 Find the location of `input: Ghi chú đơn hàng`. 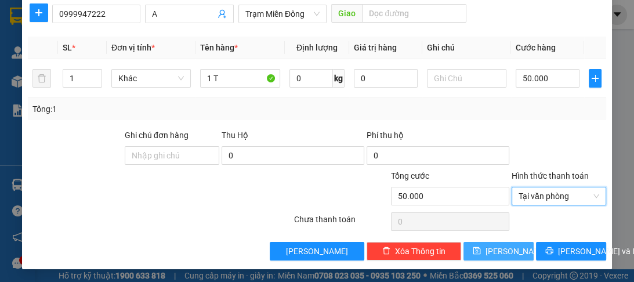

input: Ghi chú đơn hàng is located at coordinates (172, 155).